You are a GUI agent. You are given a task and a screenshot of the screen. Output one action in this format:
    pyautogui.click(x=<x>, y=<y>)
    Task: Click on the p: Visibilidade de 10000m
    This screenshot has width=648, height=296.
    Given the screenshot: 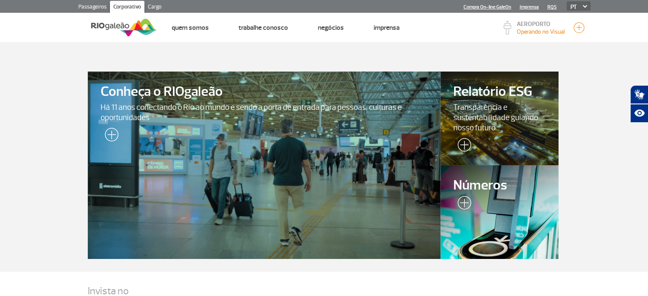 What is the action you would take?
    pyautogui.click(x=541, y=32)
    